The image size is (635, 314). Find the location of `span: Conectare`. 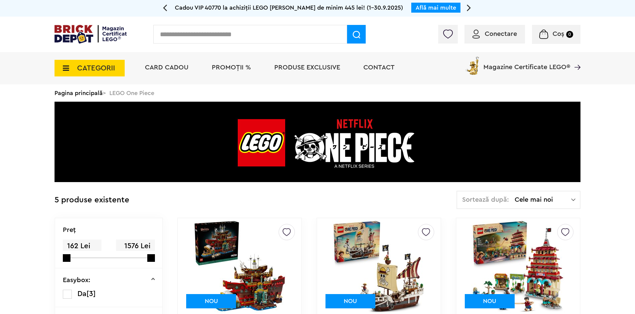

span: Conectare is located at coordinates (501, 34).